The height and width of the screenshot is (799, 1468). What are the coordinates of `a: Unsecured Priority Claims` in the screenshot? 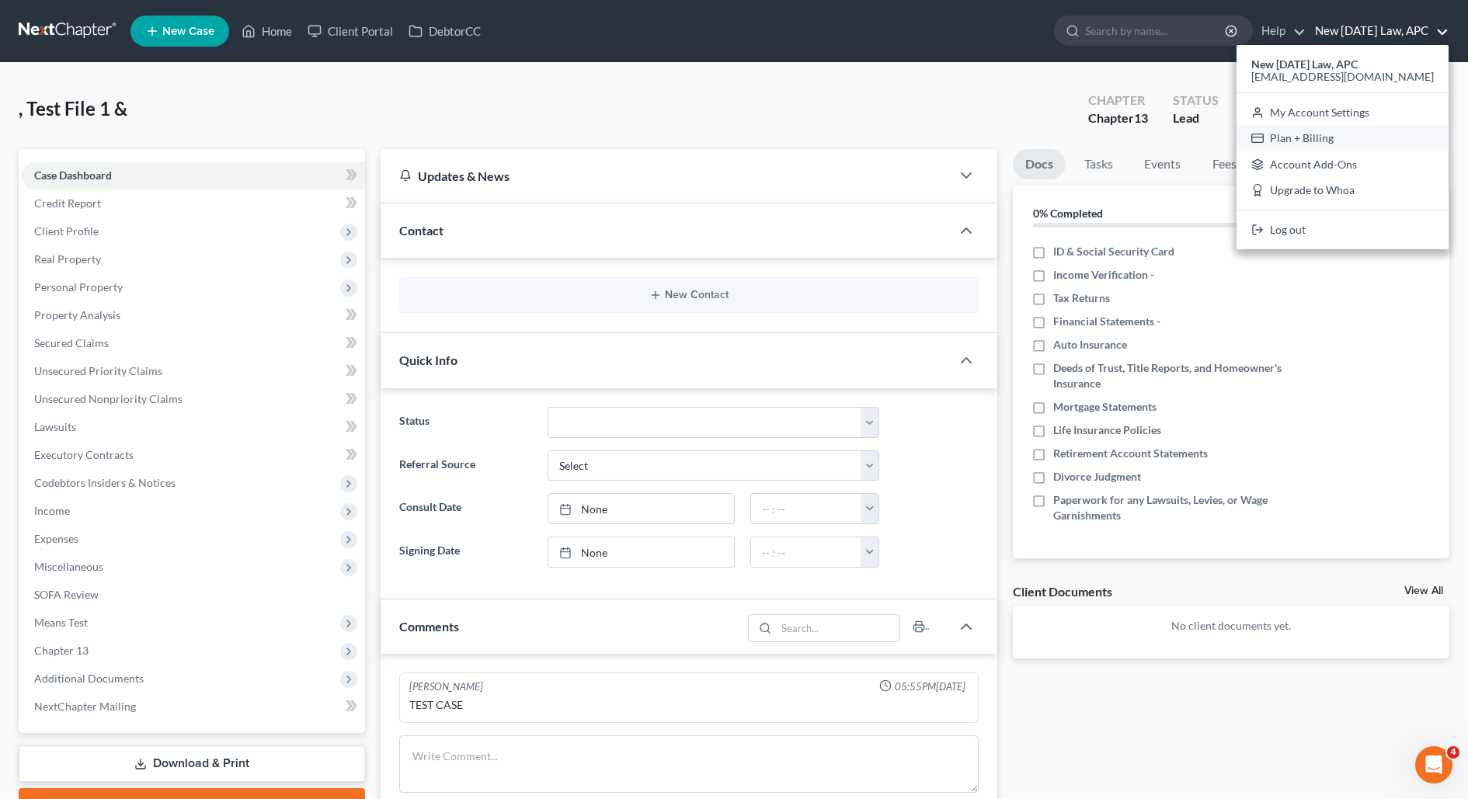 It's located at (193, 371).